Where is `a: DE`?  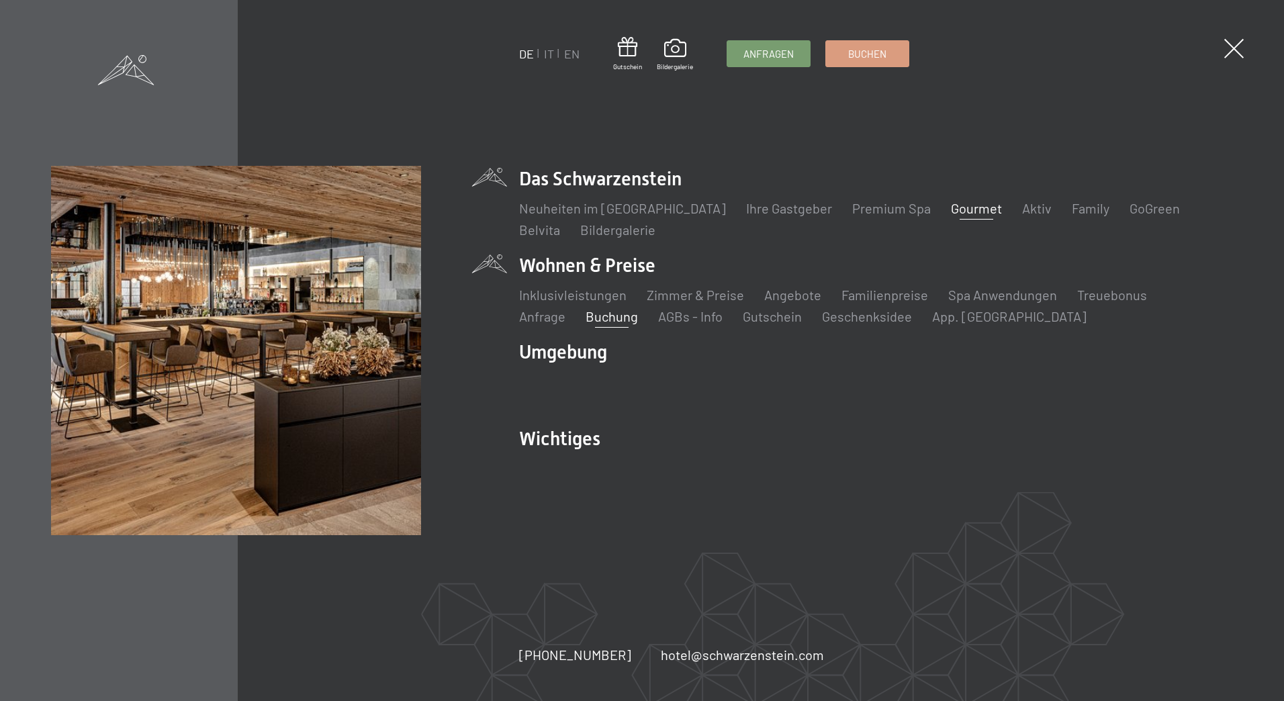 a: DE is located at coordinates (527, 54).